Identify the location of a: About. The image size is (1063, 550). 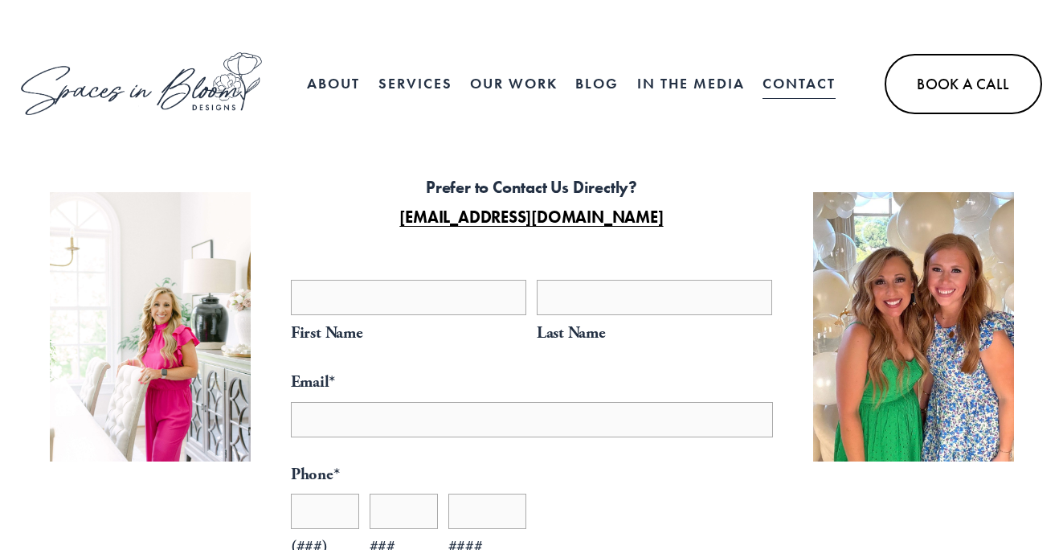
(334, 84).